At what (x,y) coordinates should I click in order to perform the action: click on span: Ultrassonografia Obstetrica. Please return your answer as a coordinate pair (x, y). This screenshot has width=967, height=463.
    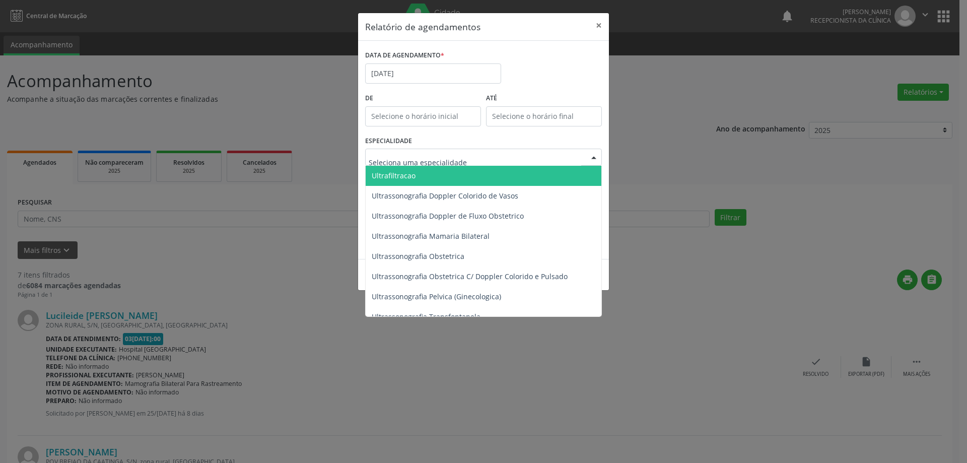
    Looking at the image, I should click on (418, 256).